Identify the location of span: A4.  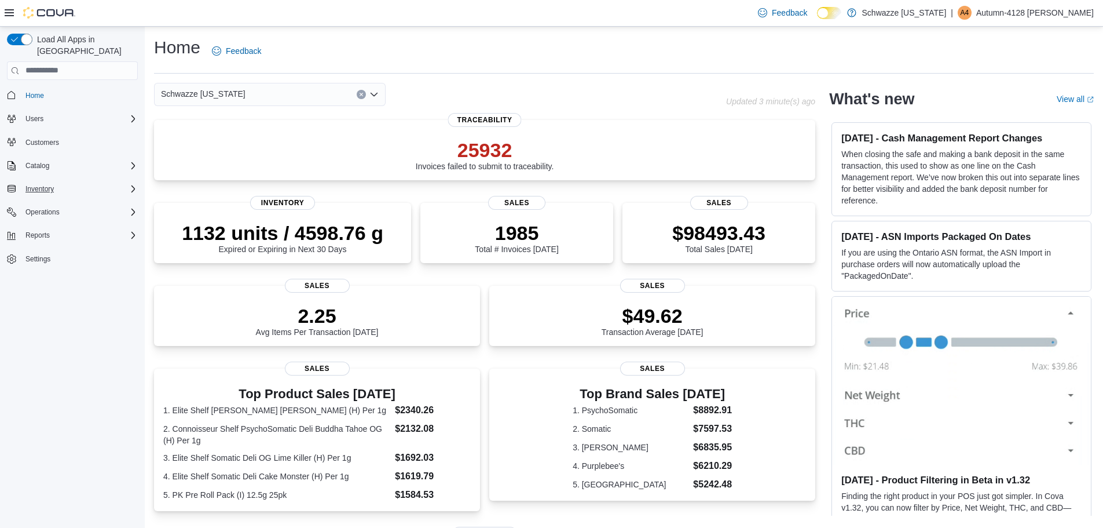
(965, 13).